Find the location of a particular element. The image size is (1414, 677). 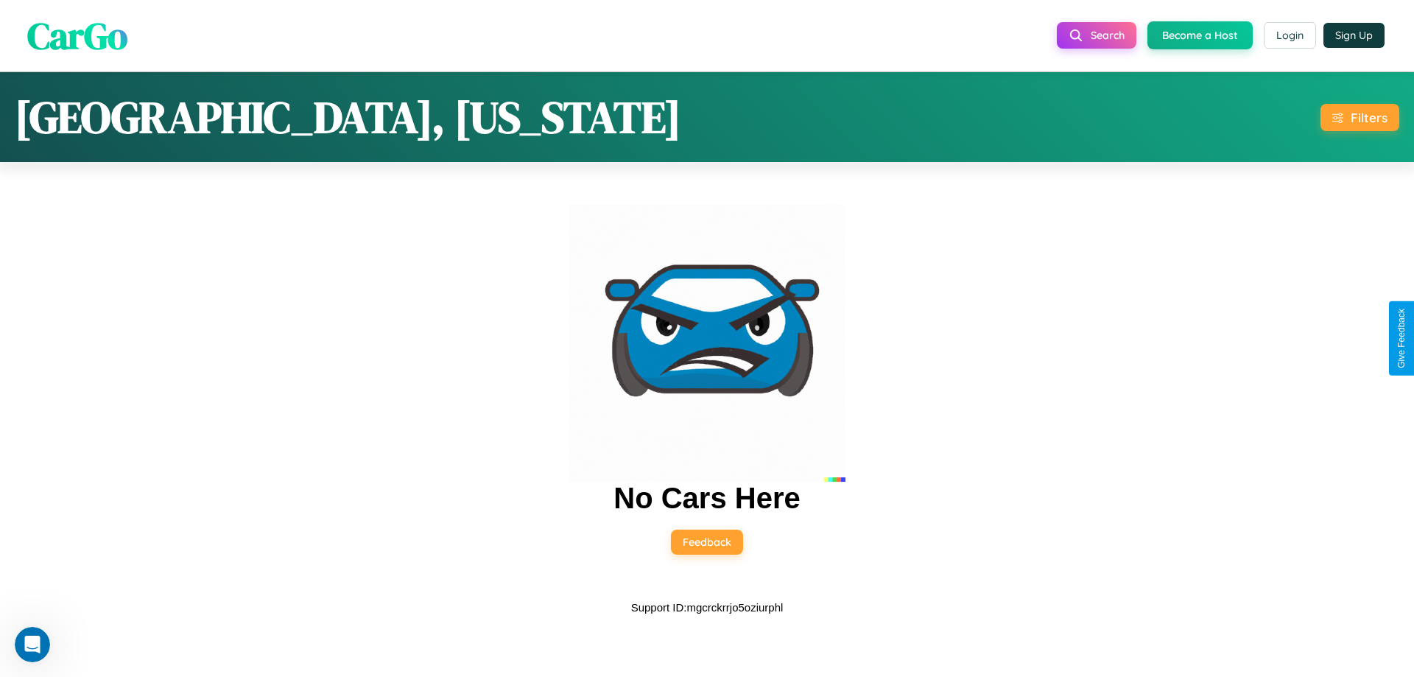

span: CarGo is located at coordinates (77, 35).